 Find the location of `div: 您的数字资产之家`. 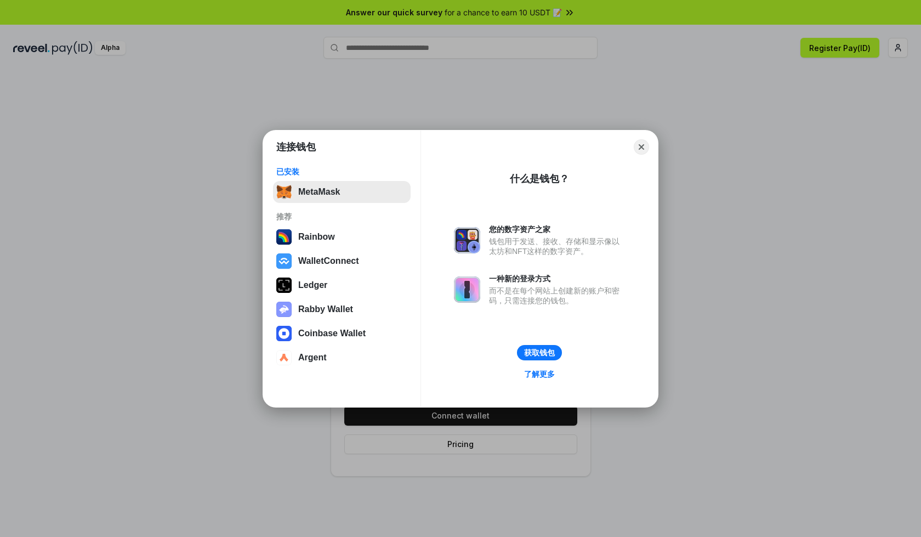

div: 您的数字资产之家 is located at coordinates (557, 229).